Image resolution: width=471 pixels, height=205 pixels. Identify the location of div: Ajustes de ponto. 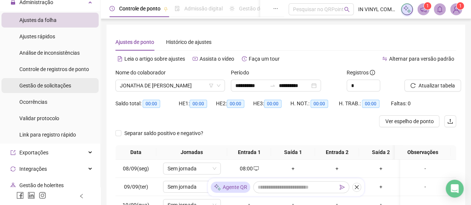
(135, 42).